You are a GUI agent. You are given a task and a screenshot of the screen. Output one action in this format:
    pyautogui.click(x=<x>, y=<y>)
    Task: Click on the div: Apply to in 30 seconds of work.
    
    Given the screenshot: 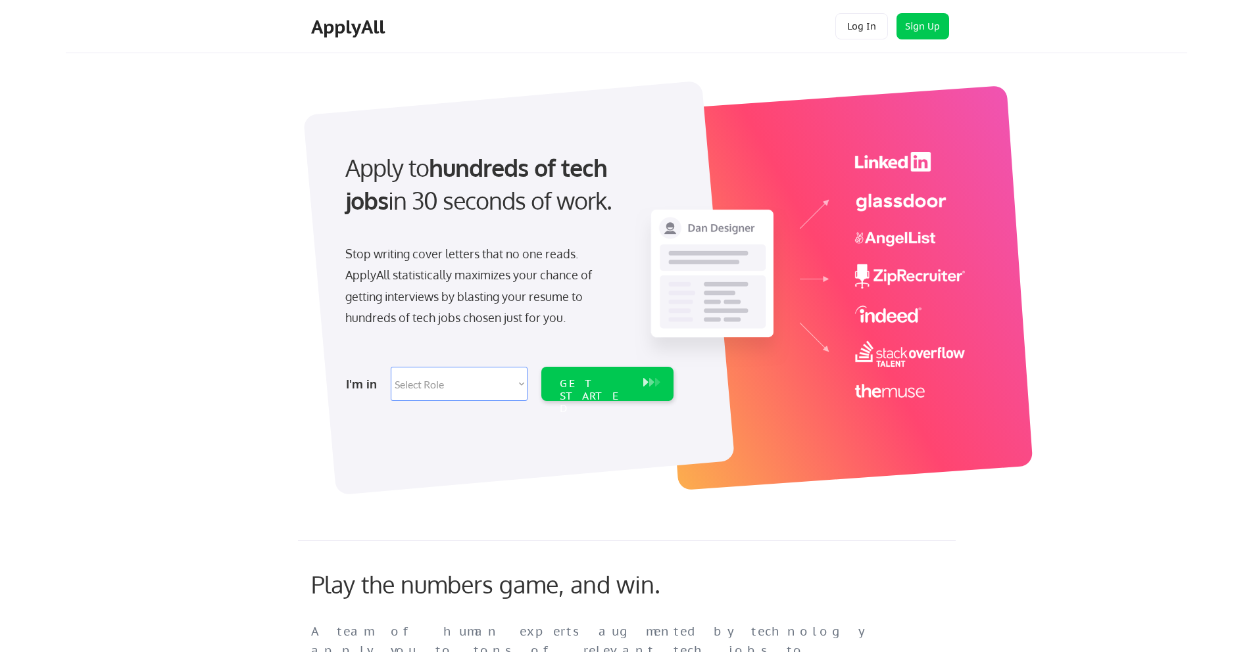 What is the action you would take?
    pyautogui.click(x=506, y=184)
    